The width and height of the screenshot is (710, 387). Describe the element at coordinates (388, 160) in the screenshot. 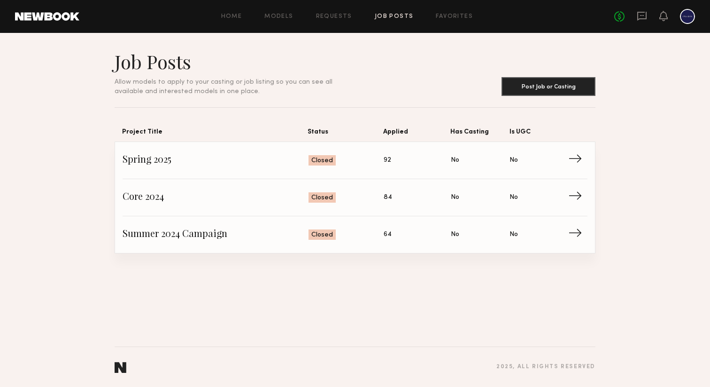

I see `span: 92` at that location.